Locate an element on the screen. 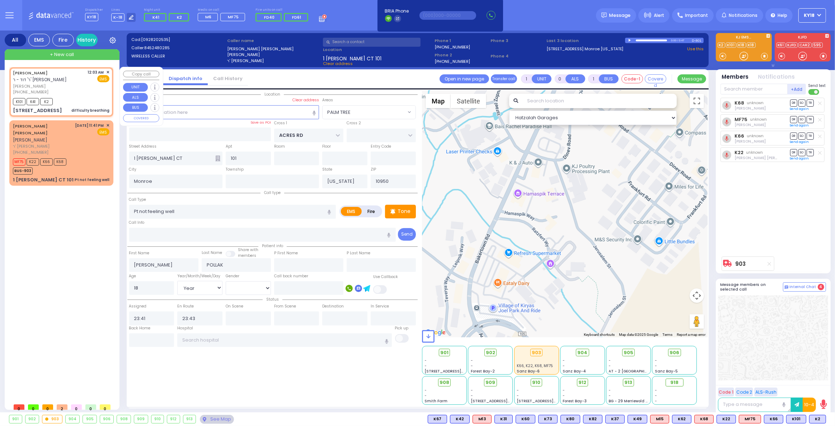 The width and height of the screenshot is (835, 426). span: Help is located at coordinates (782, 15).